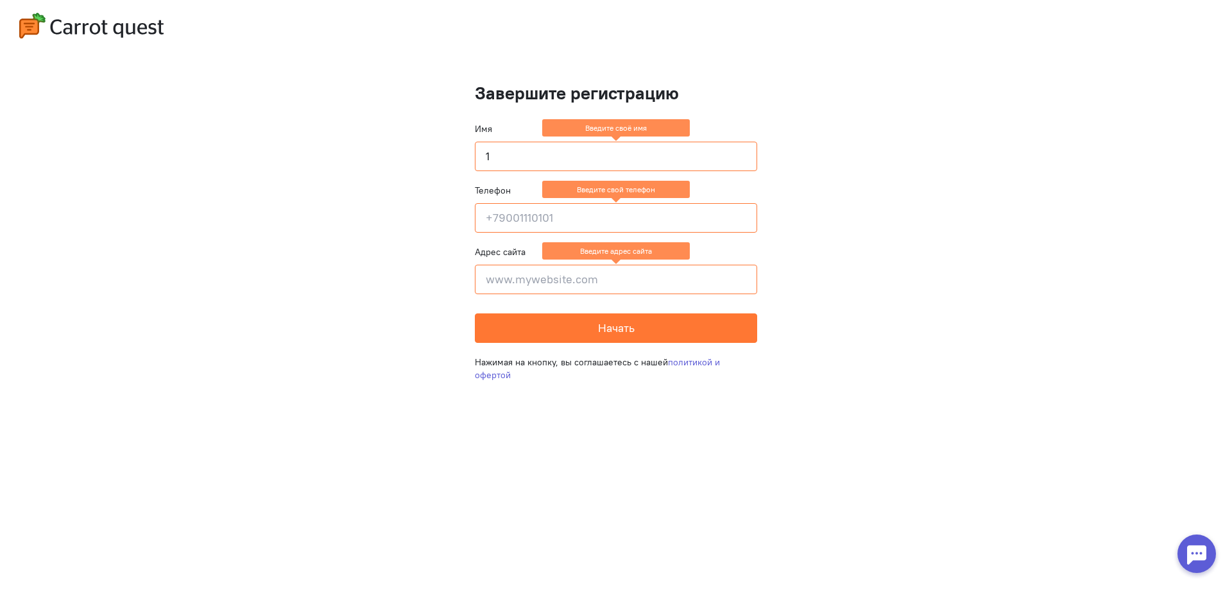  Describe the element at coordinates (616, 218) in the screenshot. I see `input: +79001110101` at that location.